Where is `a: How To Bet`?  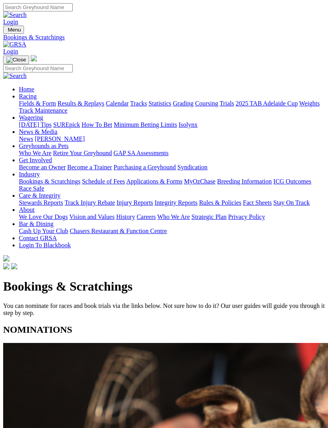 a: How To Bet is located at coordinates (97, 124).